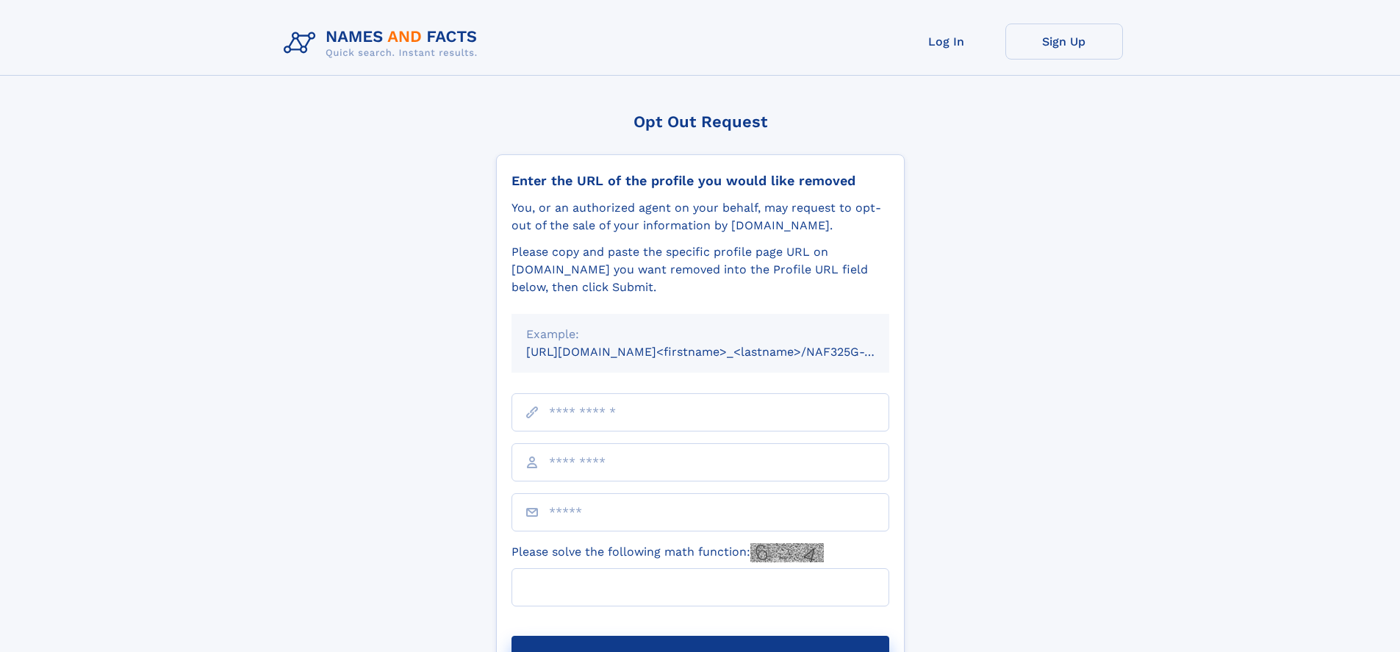 The image size is (1400, 652). I want to click on div: Enter the URL of the profile you would like removed, so click(700, 181).